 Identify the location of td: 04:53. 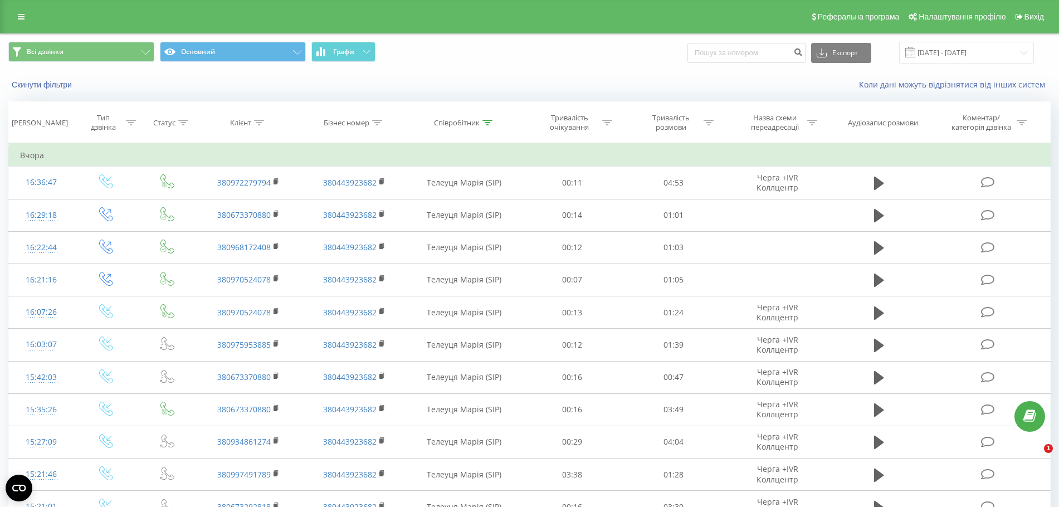
(673, 183).